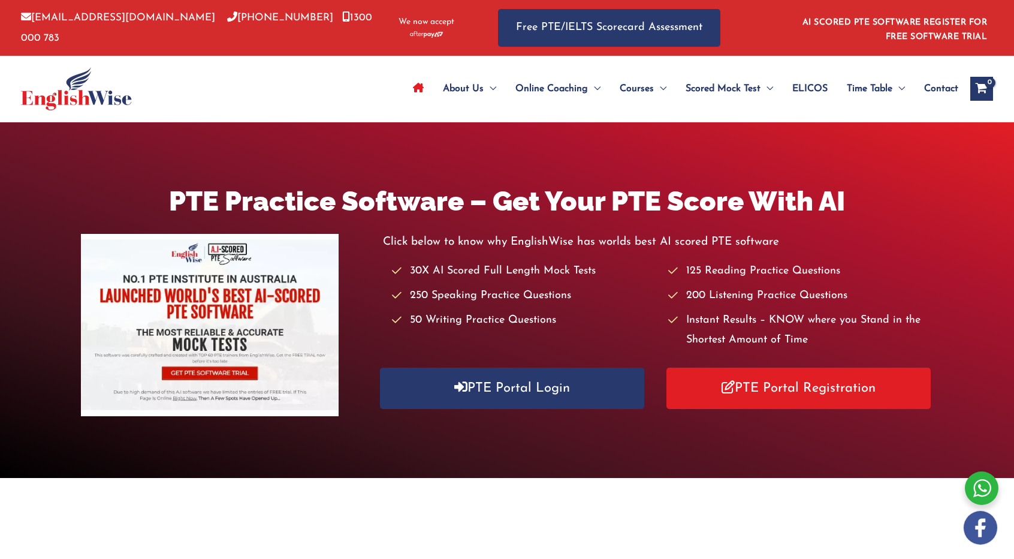 Image resolution: width=1014 pixels, height=559 pixels. What do you see at coordinates (982, 89) in the screenshot?
I see `a: View Shopping Cart, empty` at bounding box center [982, 89].